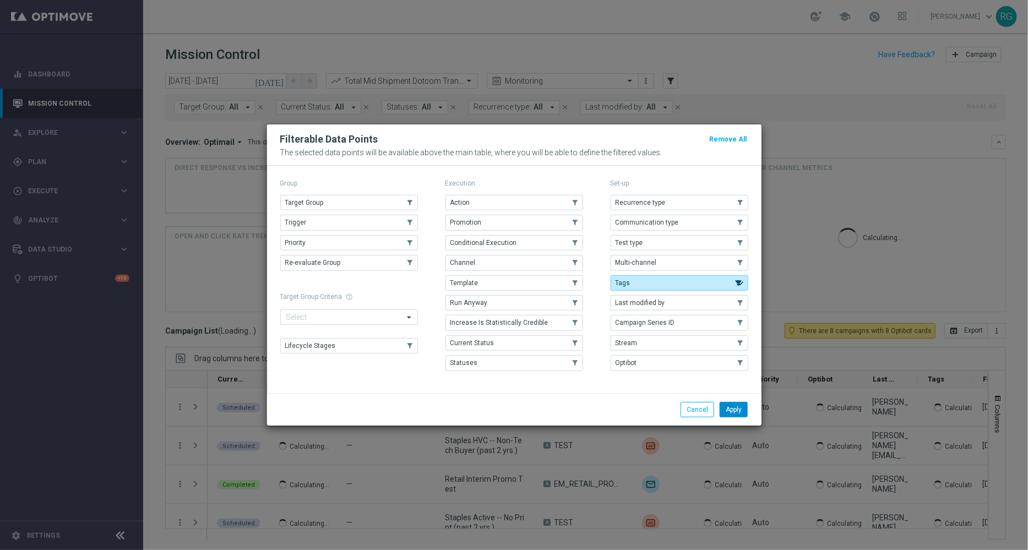  I want to click on span: Conditional Execution, so click(483, 243).